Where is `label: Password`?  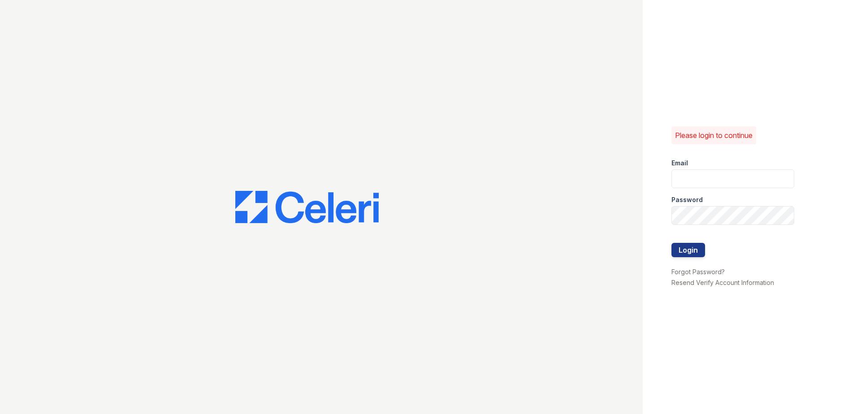
label: Password is located at coordinates (688, 200).